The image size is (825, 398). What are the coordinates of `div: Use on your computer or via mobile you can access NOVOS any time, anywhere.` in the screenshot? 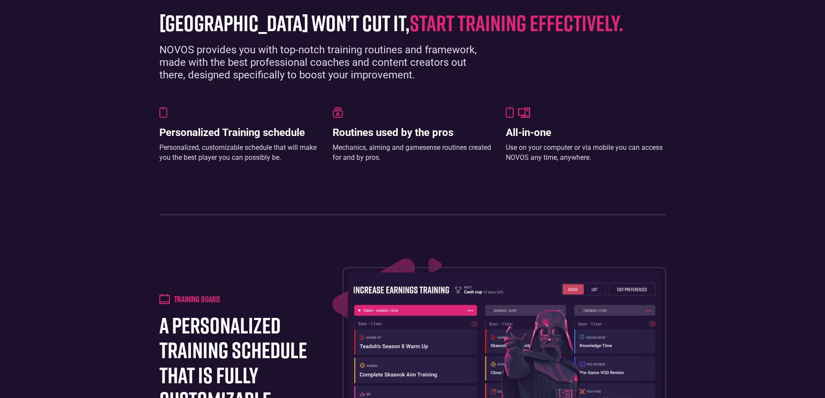 It's located at (586, 153).